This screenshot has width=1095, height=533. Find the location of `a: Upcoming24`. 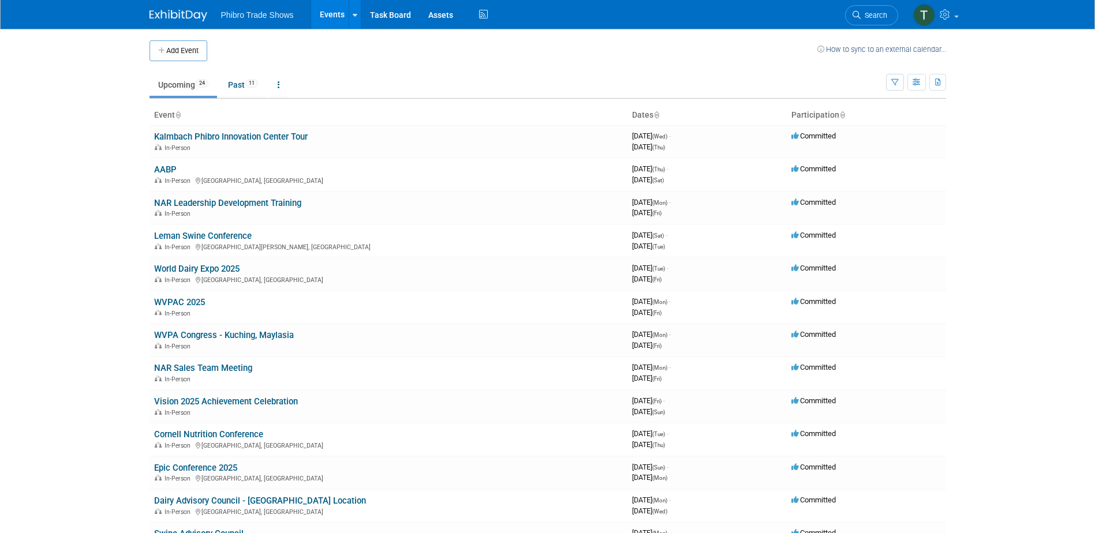

a: Upcoming24 is located at coordinates (183, 85).